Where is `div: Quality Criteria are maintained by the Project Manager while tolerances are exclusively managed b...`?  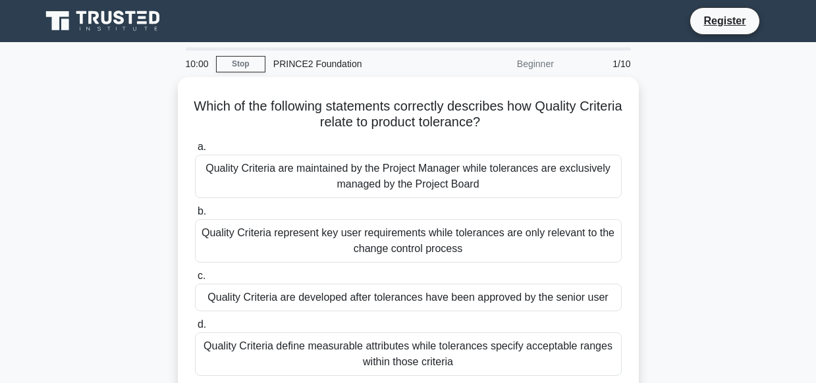
div: Quality Criteria are maintained by the Project Manager while tolerances are exclusively managed b... is located at coordinates (408, 176).